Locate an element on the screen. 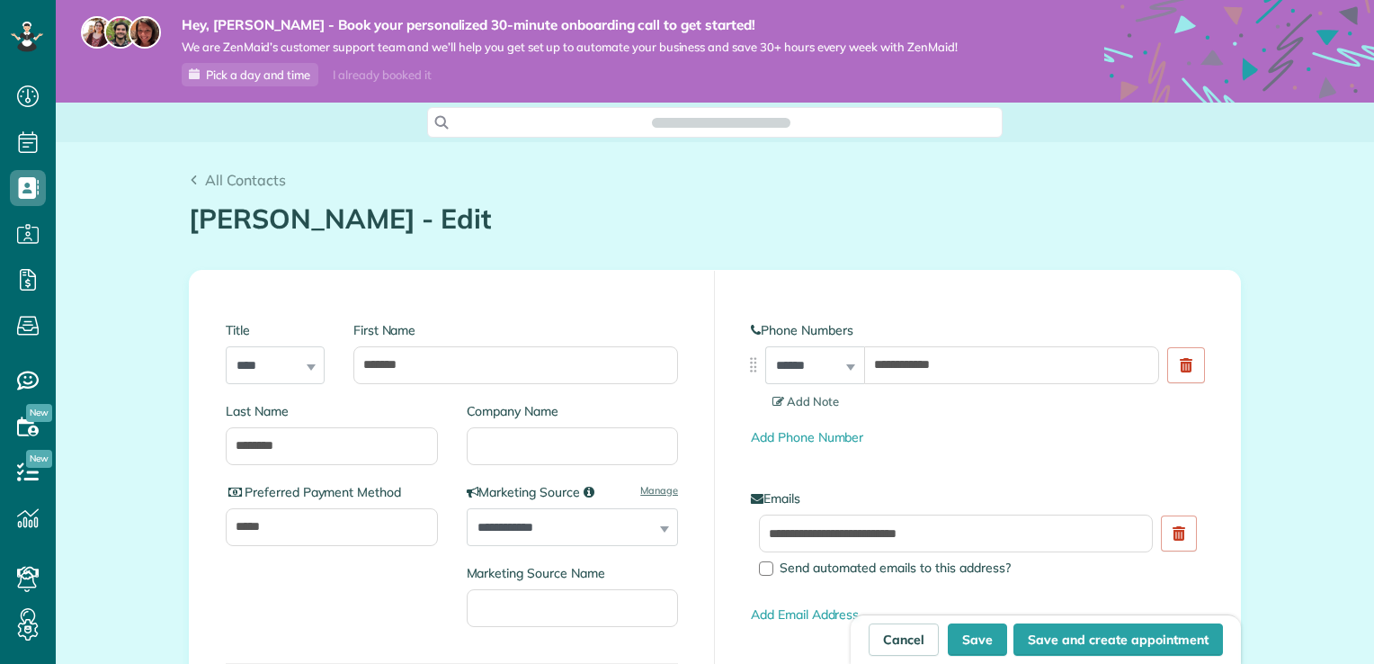  a: All Contacts is located at coordinates (237, 180).